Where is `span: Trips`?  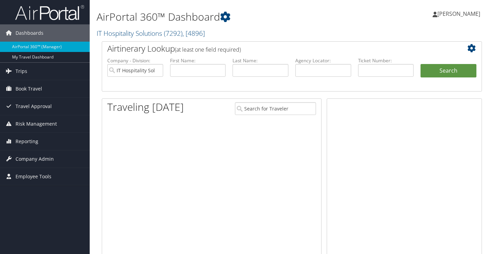
span: Trips is located at coordinates (21, 71).